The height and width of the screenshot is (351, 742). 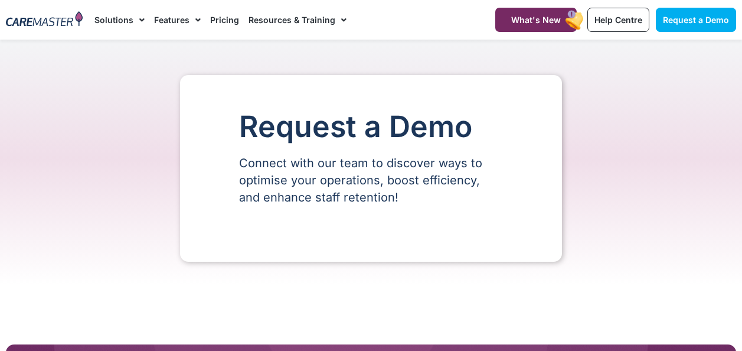 What do you see at coordinates (44, 19) in the screenshot?
I see `img: CareMaster Logo` at bounding box center [44, 19].